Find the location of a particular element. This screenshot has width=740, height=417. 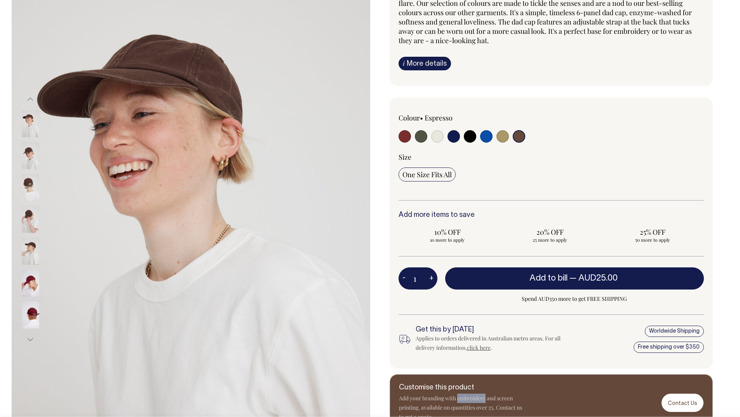

a: iMore details is located at coordinates (425, 63).